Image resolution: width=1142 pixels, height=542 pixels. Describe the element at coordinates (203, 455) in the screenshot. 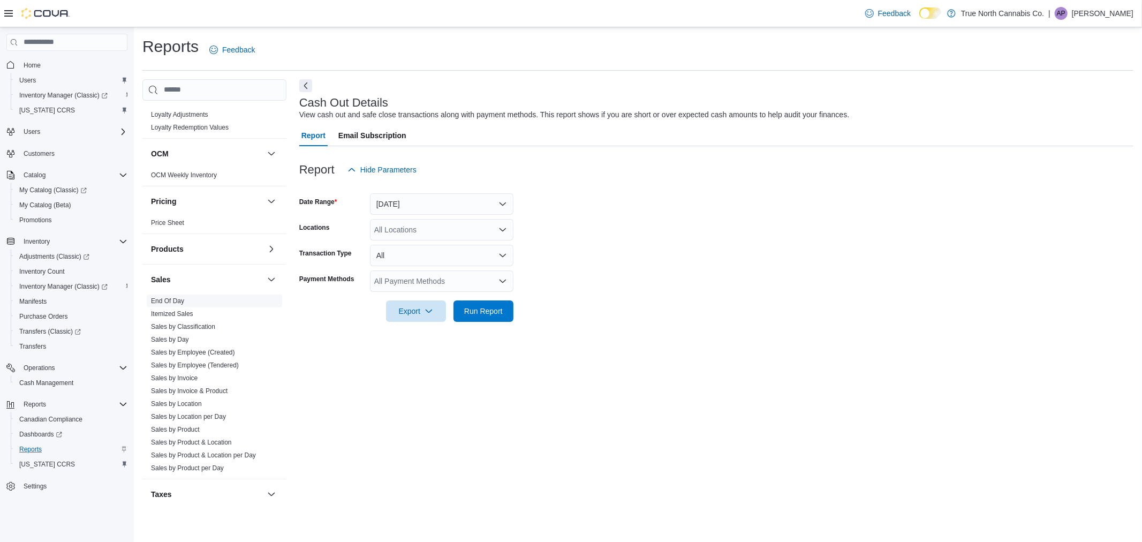

I see `span: Sales by Product & Location per Day` at that location.